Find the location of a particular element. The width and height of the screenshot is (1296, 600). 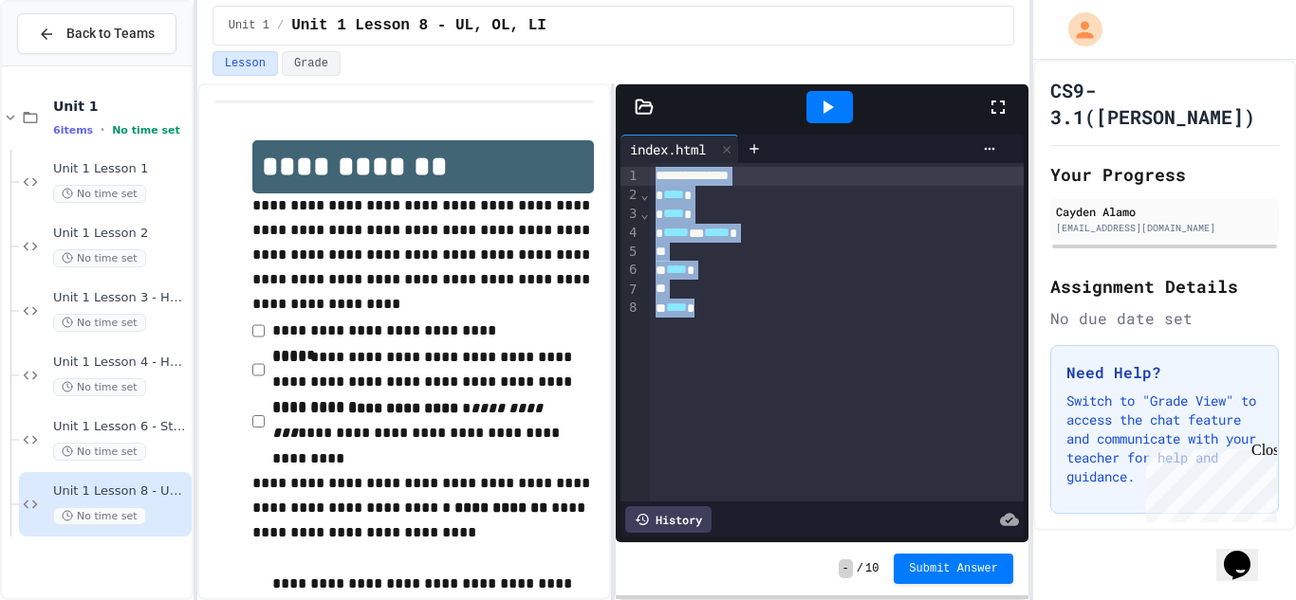

span: 6 items is located at coordinates (73, 130).